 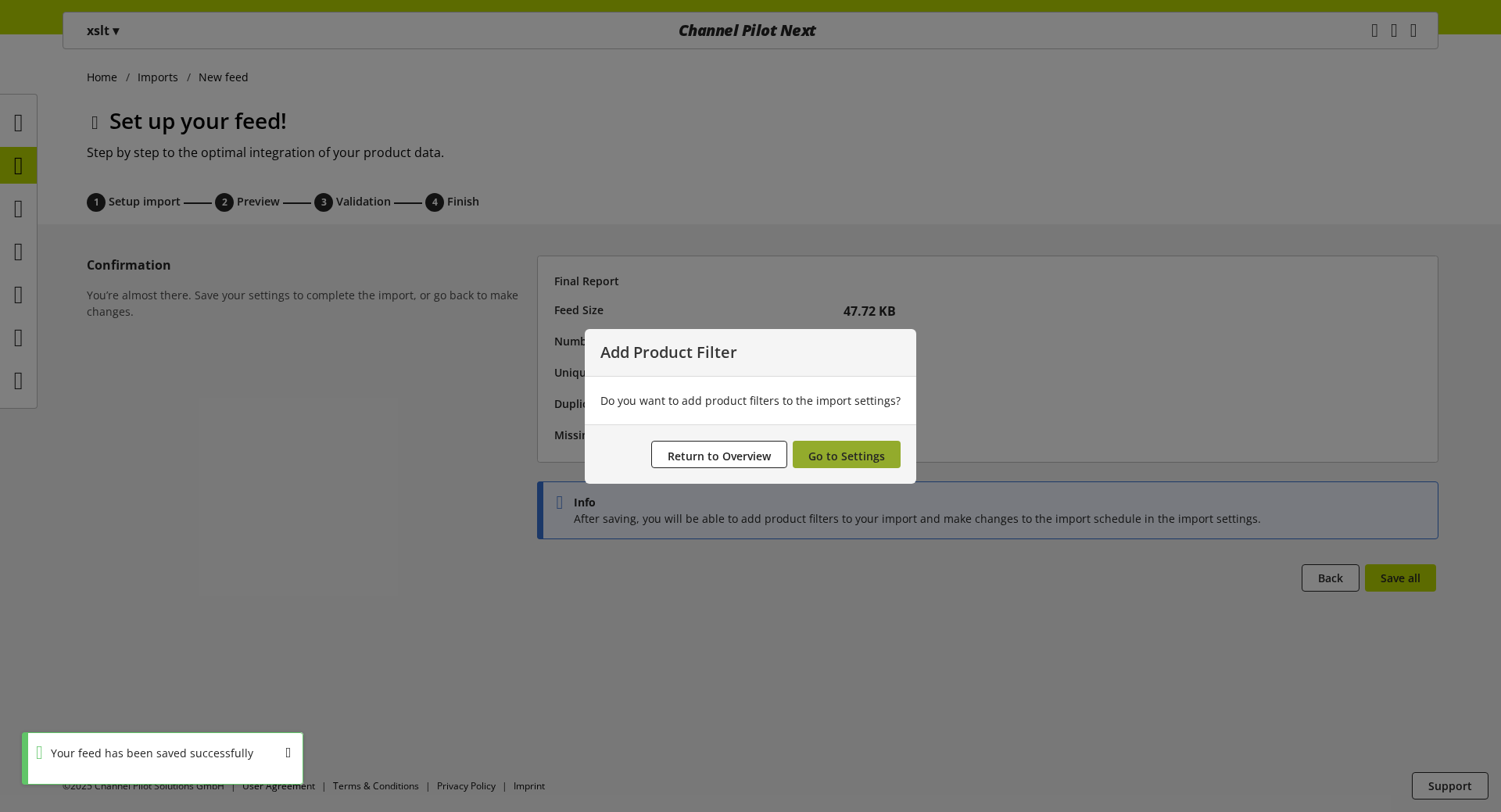 What do you see at coordinates (719, 455) in the screenshot?
I see `span: Return to Overview` at bounding box center [719, 455].